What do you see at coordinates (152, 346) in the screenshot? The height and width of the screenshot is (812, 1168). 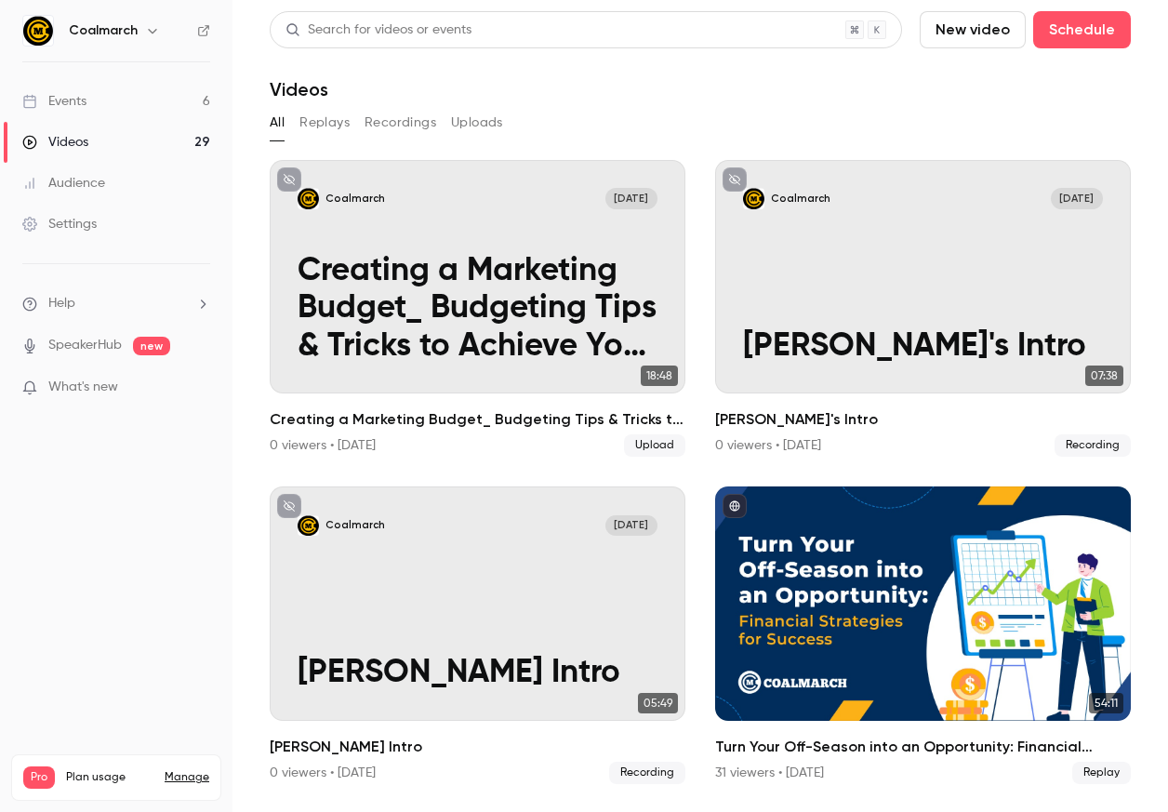 I see `span: new` at bounding box center [152, 346].